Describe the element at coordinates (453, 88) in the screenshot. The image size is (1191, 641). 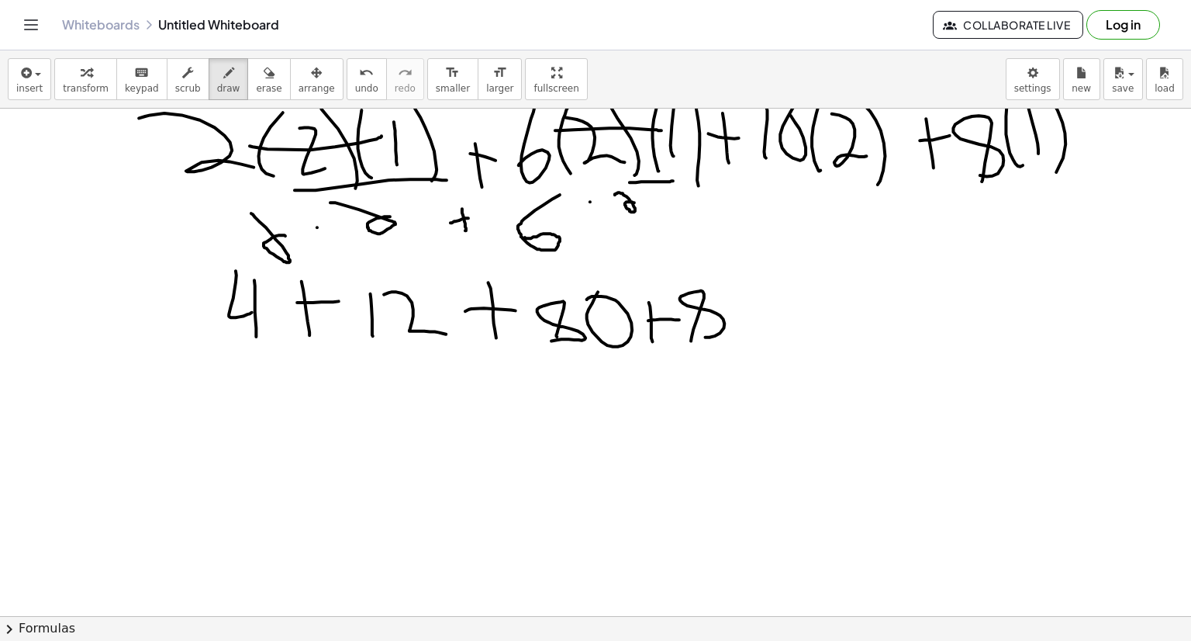
I see `span: smaller` at that location.